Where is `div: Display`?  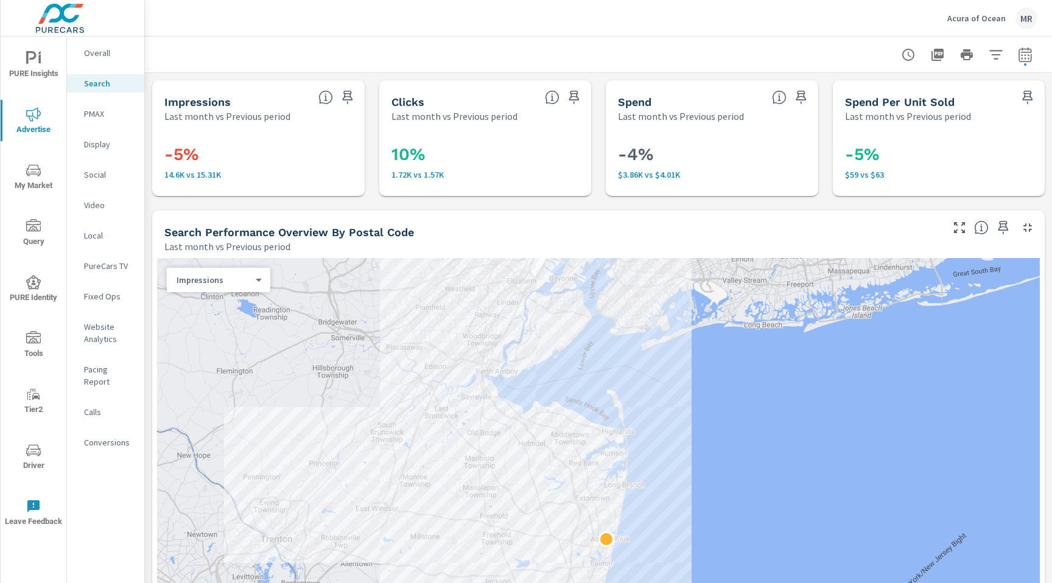
div: Display is located at coordinates (105, 144).